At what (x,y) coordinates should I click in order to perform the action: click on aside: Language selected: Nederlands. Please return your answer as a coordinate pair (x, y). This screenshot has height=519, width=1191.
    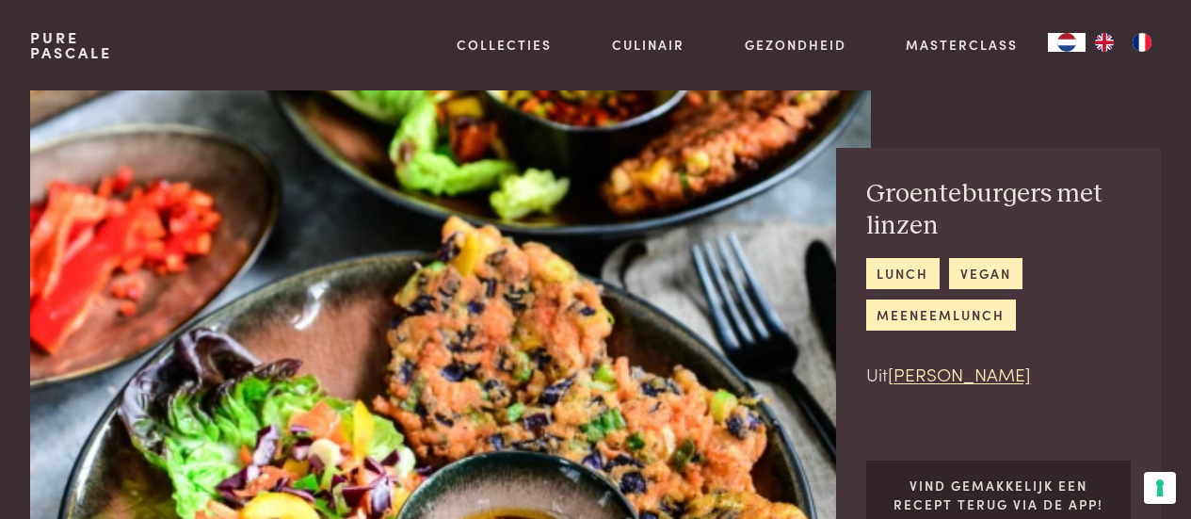
    Looking at the image, I should click on (1104, 42).